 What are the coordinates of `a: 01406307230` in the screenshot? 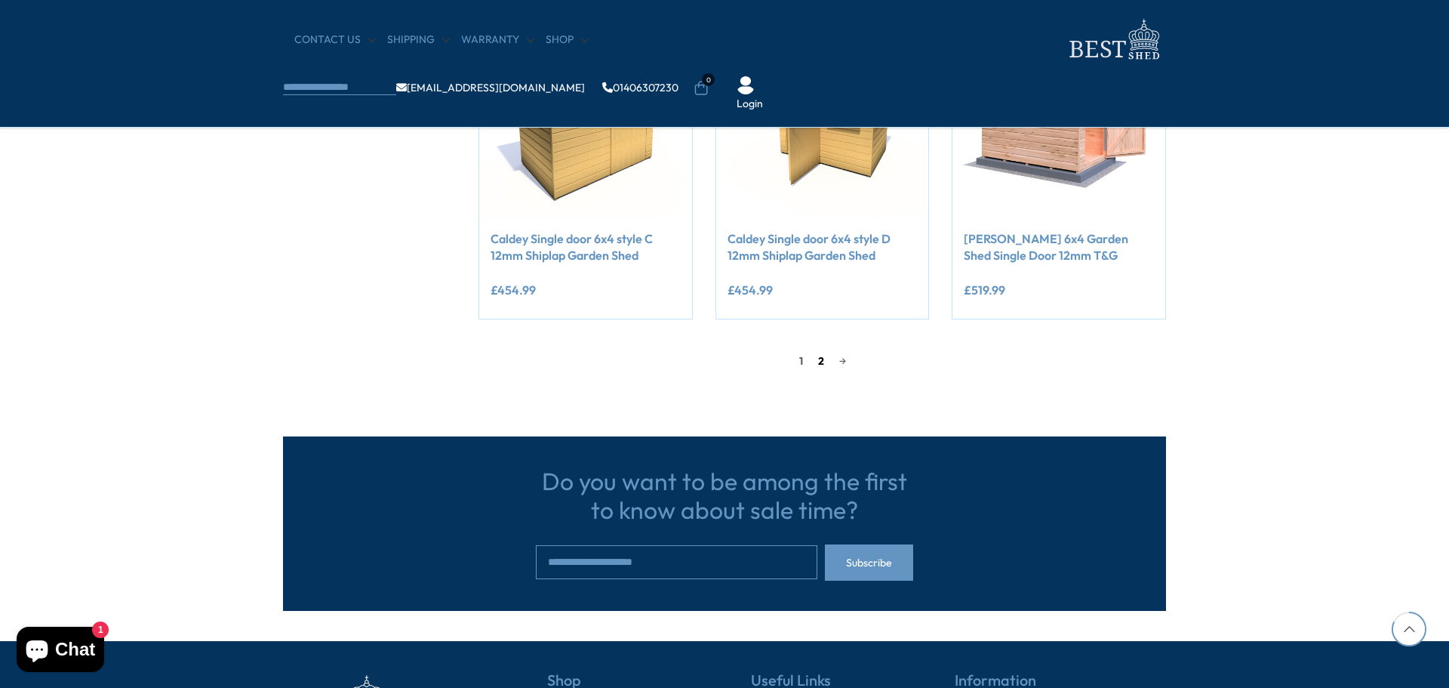 It's located at (640, 88).